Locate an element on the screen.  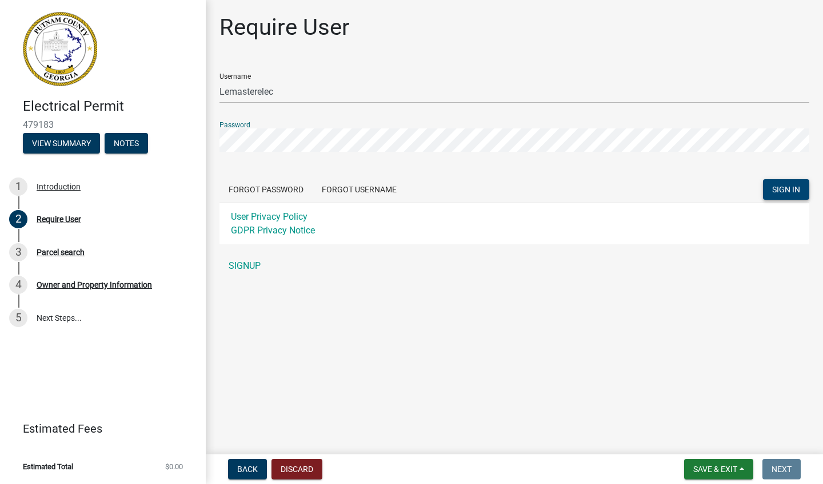
span: $0.00 is located at coordinates (174, 467).